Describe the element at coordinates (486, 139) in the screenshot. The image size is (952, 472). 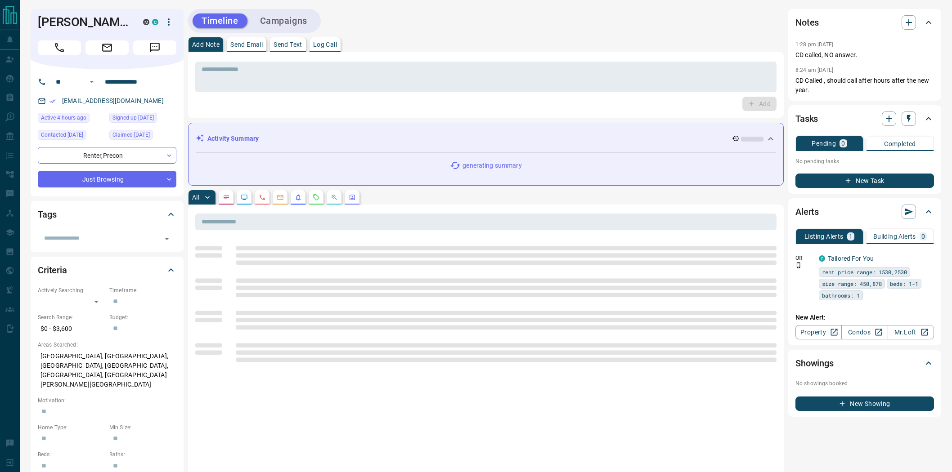
I see `div: Activity Summary` at that location.